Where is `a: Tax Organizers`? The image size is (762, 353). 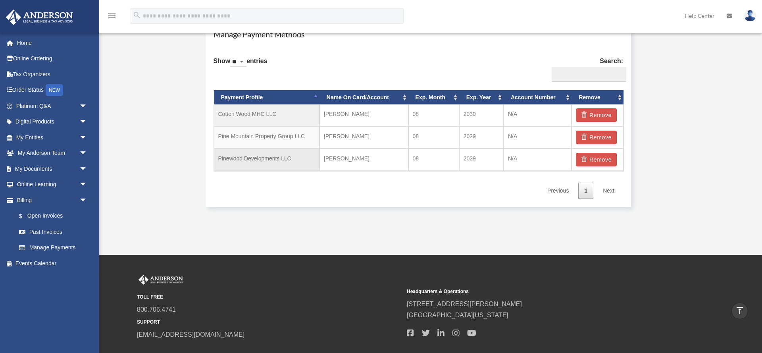
a: Tax Organizers is located at coordinates (52, 74).